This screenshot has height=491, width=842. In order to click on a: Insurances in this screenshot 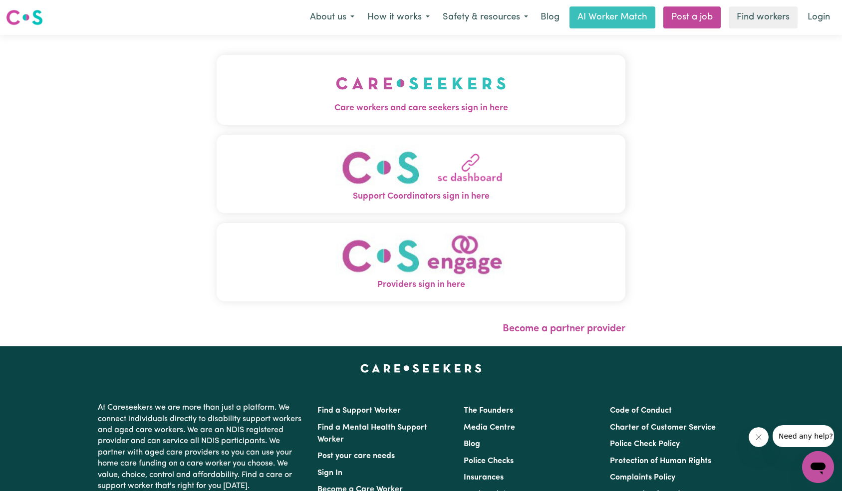, I will do `click(484, 478)`.